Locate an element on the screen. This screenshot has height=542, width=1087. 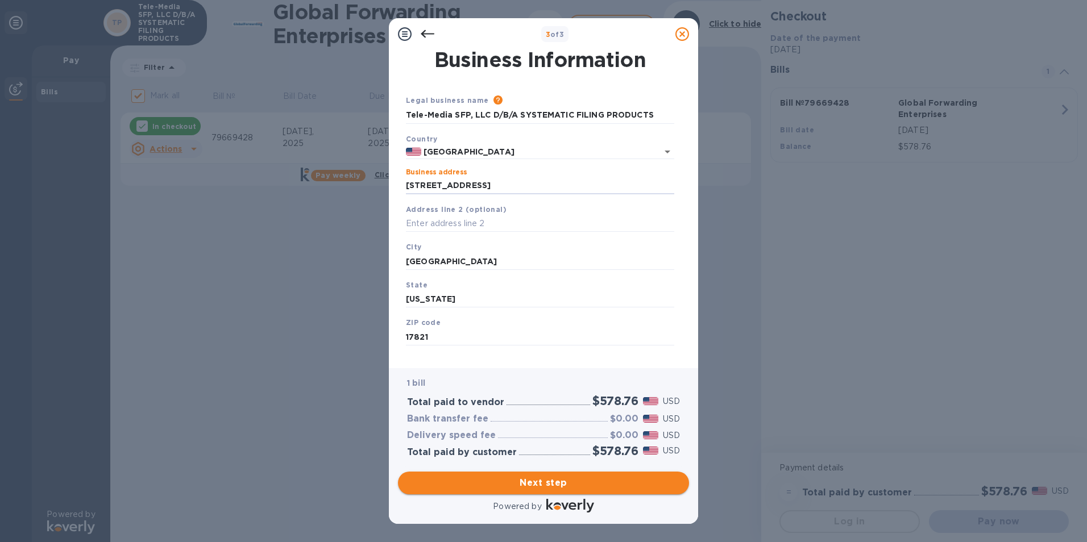
input: Enter ZIP code is located at coordinates (540, 337).